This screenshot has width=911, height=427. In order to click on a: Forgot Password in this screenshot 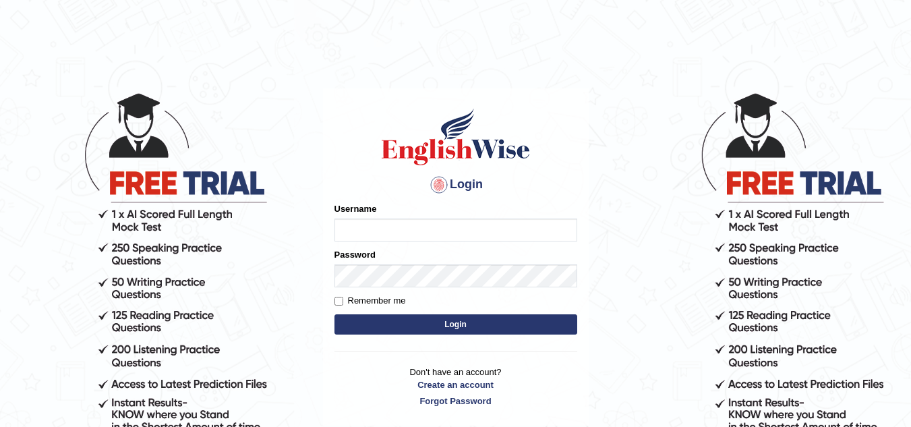, I will do `click(456, 401)`.